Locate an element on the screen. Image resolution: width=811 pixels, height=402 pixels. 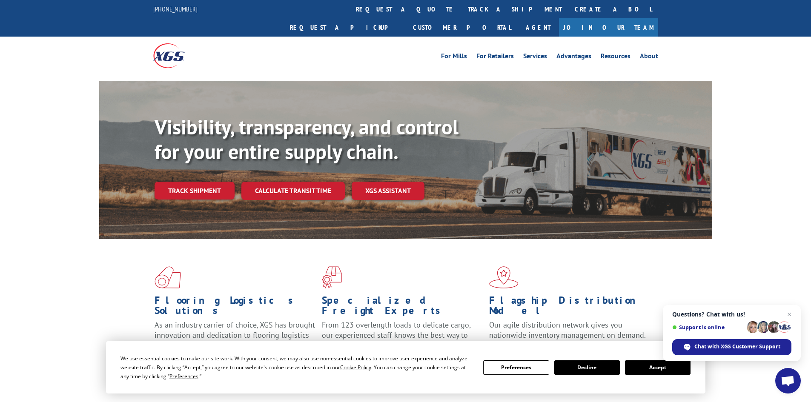
a: Calculate transit time is located at coordinates (293, 191).